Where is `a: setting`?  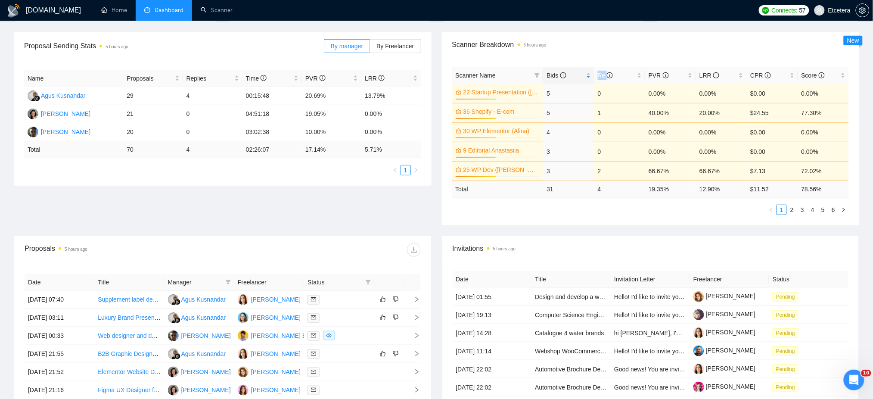 a: setting is located at coordinates (862, 10).